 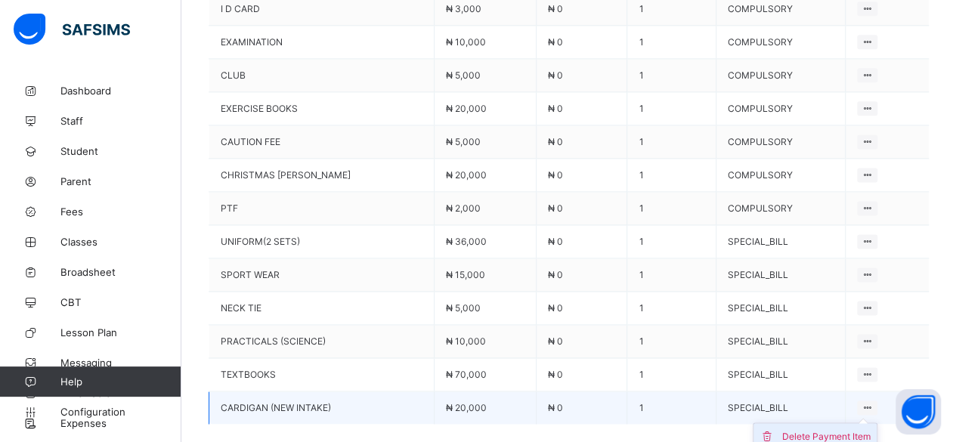 What do you see at coordinates (321, 8) in the screenshot?
I see `span: I D CARD` at bounding box center [321, 8].